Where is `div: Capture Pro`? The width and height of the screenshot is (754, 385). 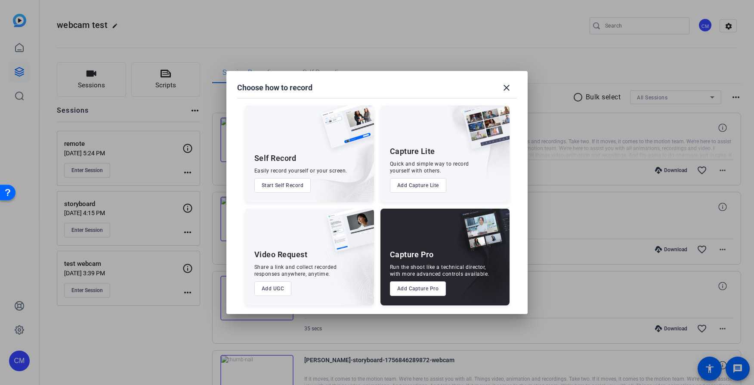 div: Capture Pro is located at coordinates (412, 255).